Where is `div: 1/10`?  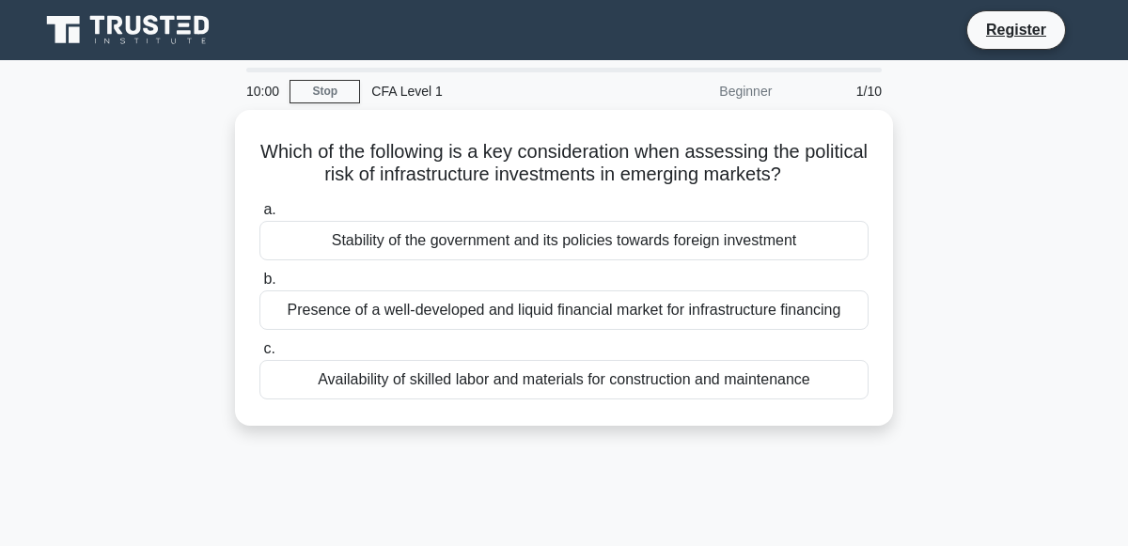
div: 1/10 is located at coordinates (837, 91).